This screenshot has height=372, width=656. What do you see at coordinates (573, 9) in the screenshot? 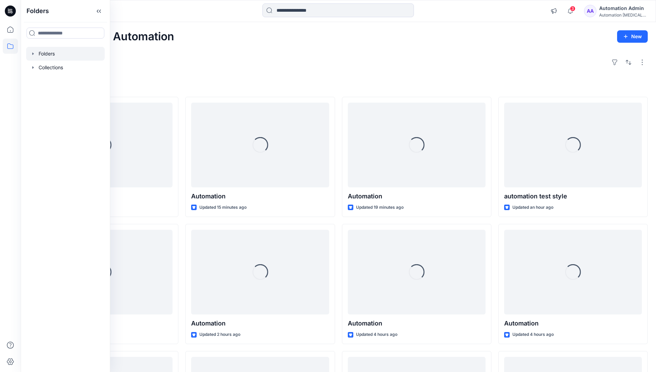
I see `span: 3` at bounding box center [573, 9].